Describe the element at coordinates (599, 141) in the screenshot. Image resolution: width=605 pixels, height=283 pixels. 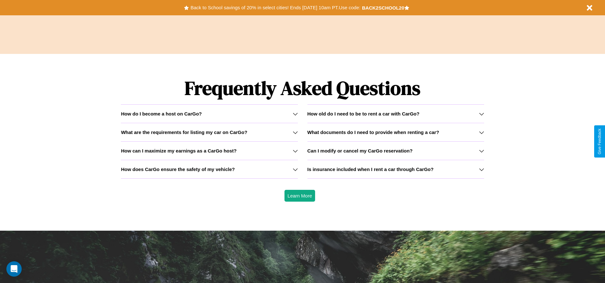
I see `div: Give Feedback` at that location.